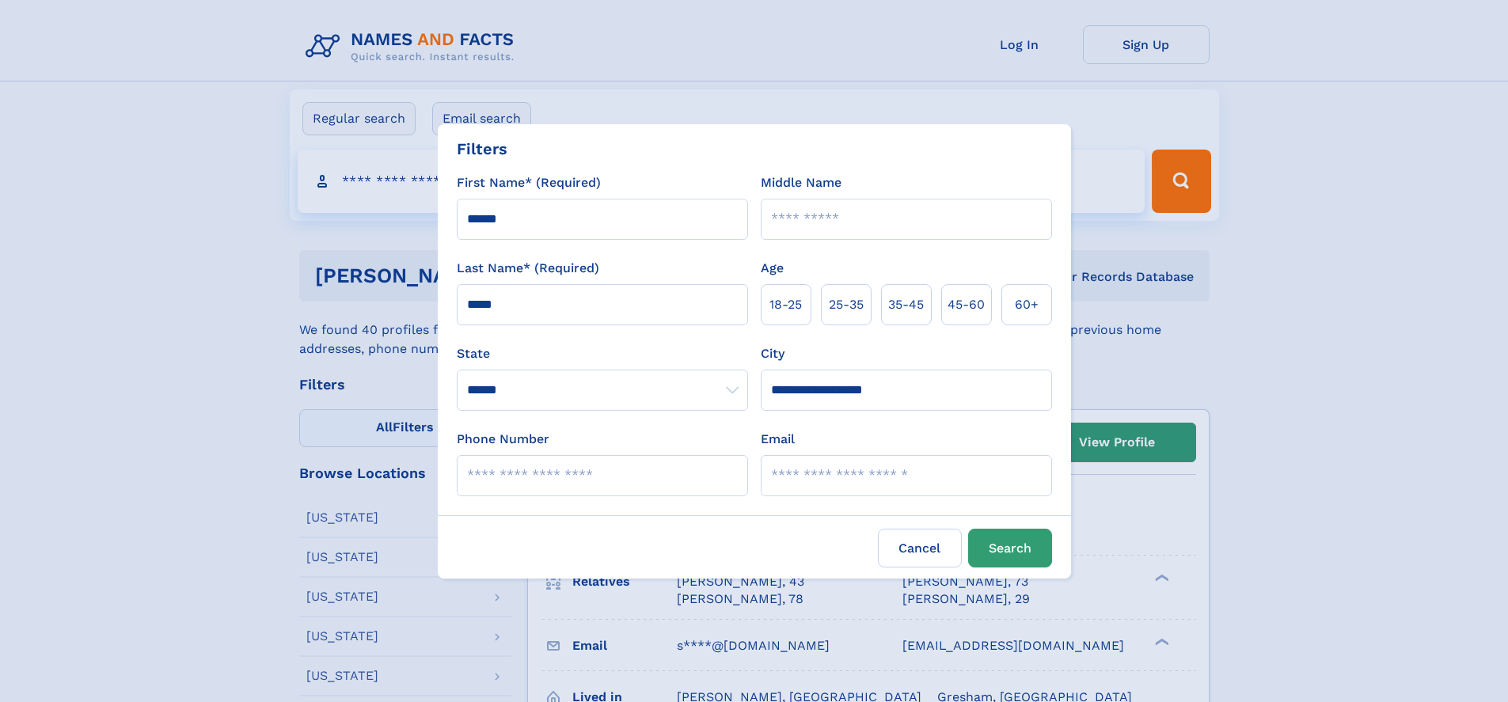  Describe the element at coordinates (801, 183) in the screenshot. I see `label: Middle Name` at that location.